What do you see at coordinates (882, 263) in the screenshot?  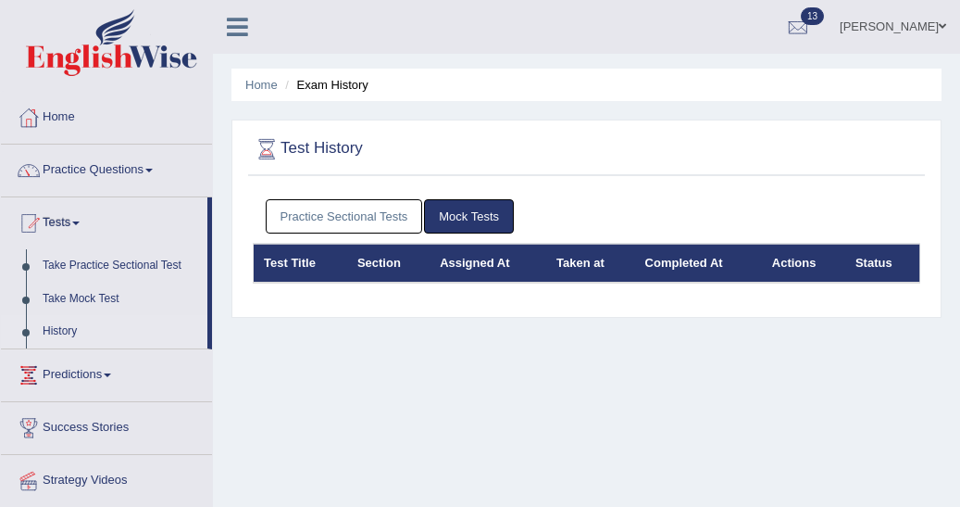 I see `th: Status` at bounding box center [882, 263].